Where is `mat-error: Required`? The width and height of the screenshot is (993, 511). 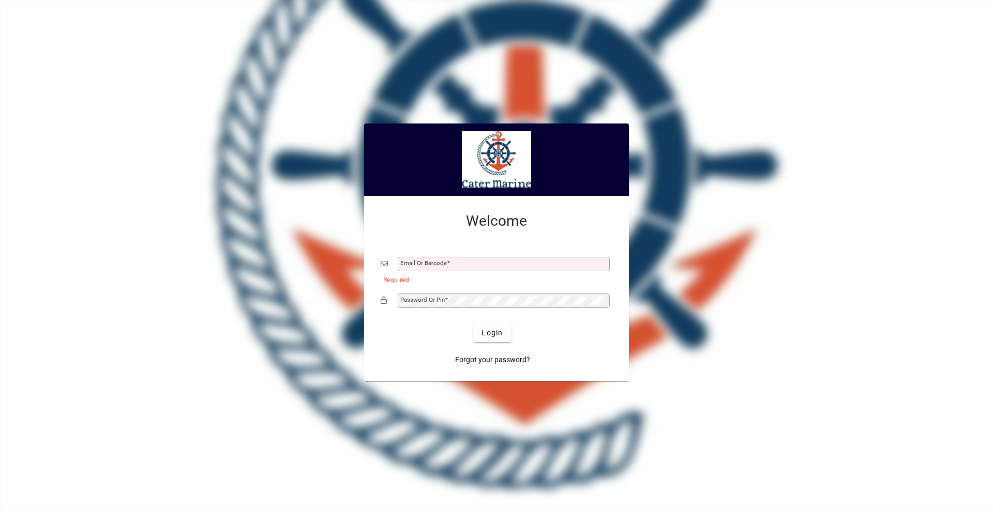
mat-error: Required is located at coordinates (493, 279).